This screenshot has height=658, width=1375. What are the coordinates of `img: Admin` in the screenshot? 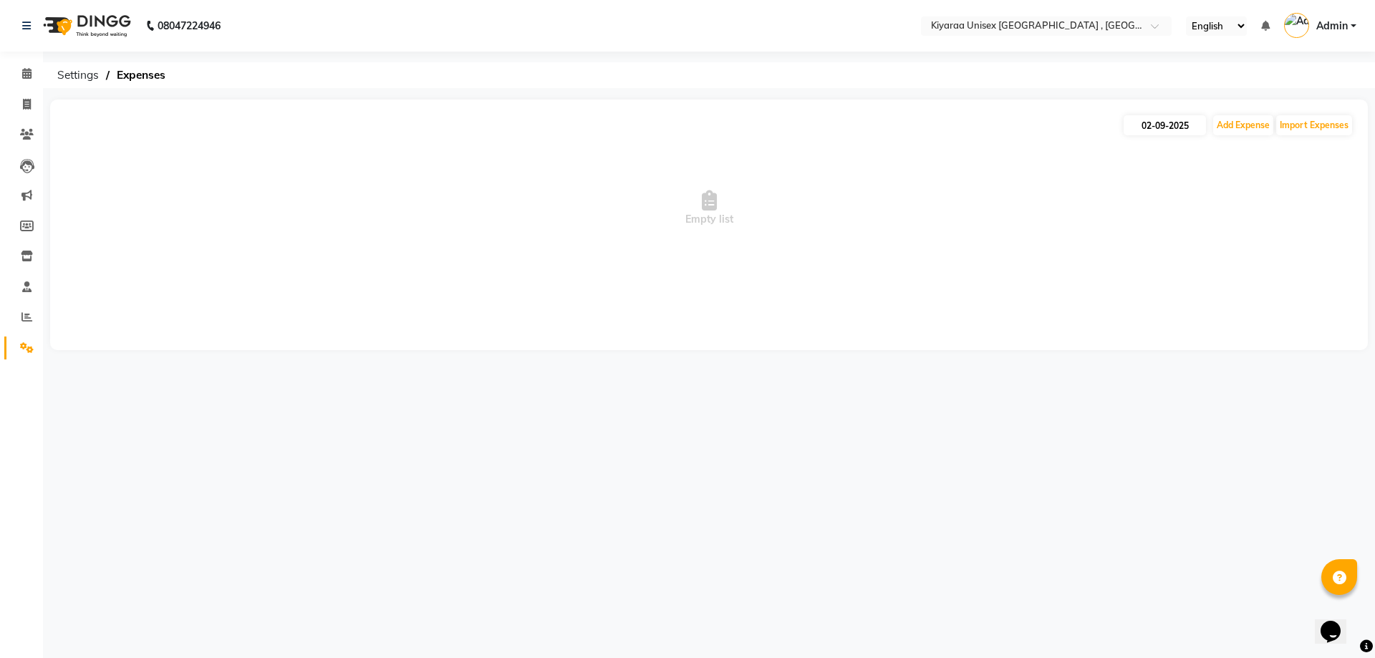 It's located at (1297, 25).